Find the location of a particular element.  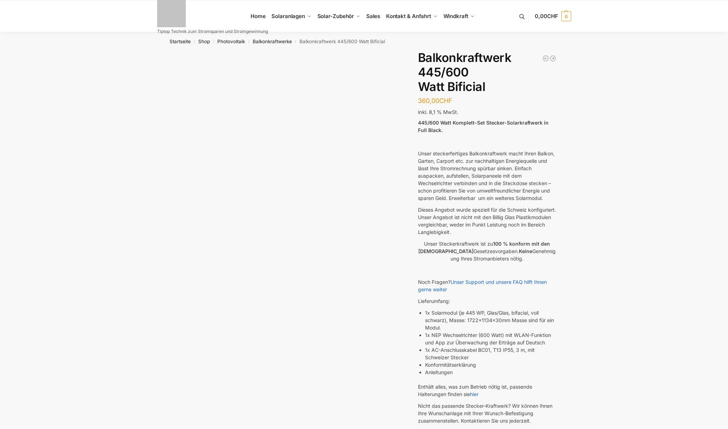

strong: 445/600 Watt Komplett-Set Stecker-Solarkraftwerk in Full Black. is located at coordinates (483, 126).